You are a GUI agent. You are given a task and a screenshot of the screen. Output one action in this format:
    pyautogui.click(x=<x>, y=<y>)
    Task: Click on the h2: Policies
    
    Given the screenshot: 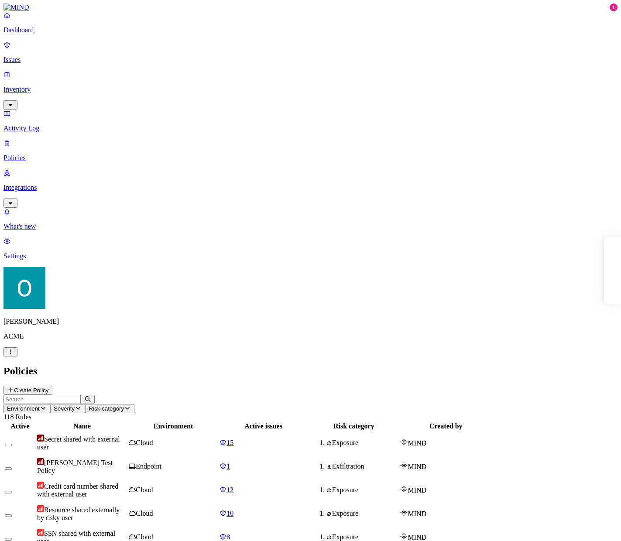 What is the action you would take?
    pyautogui.click(x=310, y=371)
    